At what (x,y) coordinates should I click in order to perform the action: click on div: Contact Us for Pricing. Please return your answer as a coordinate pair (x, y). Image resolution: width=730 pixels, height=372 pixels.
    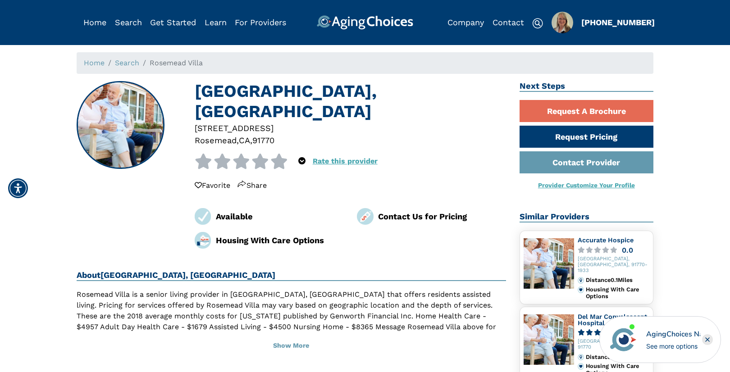
    Looking at the image, I should click on (442, 216).